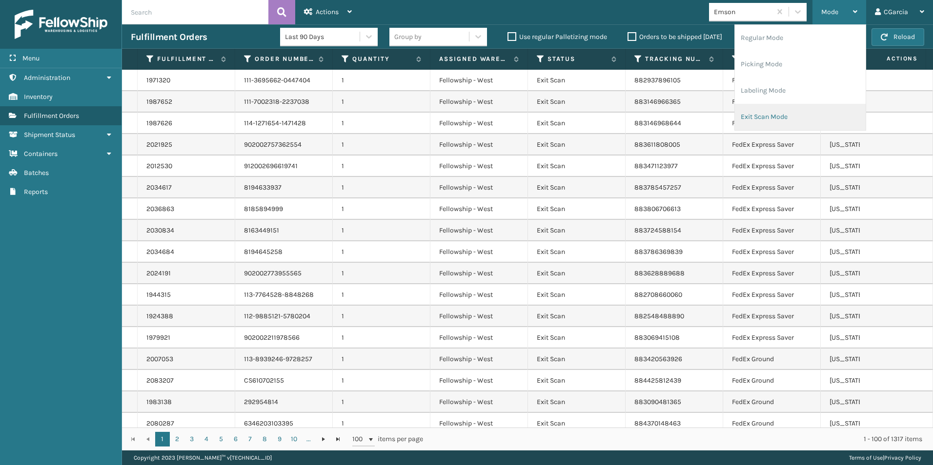  What do you see at coordinates (186, 59) in the screenshot?
I see `label: Fulfillment Order Id` at bounding box center [186, 59].